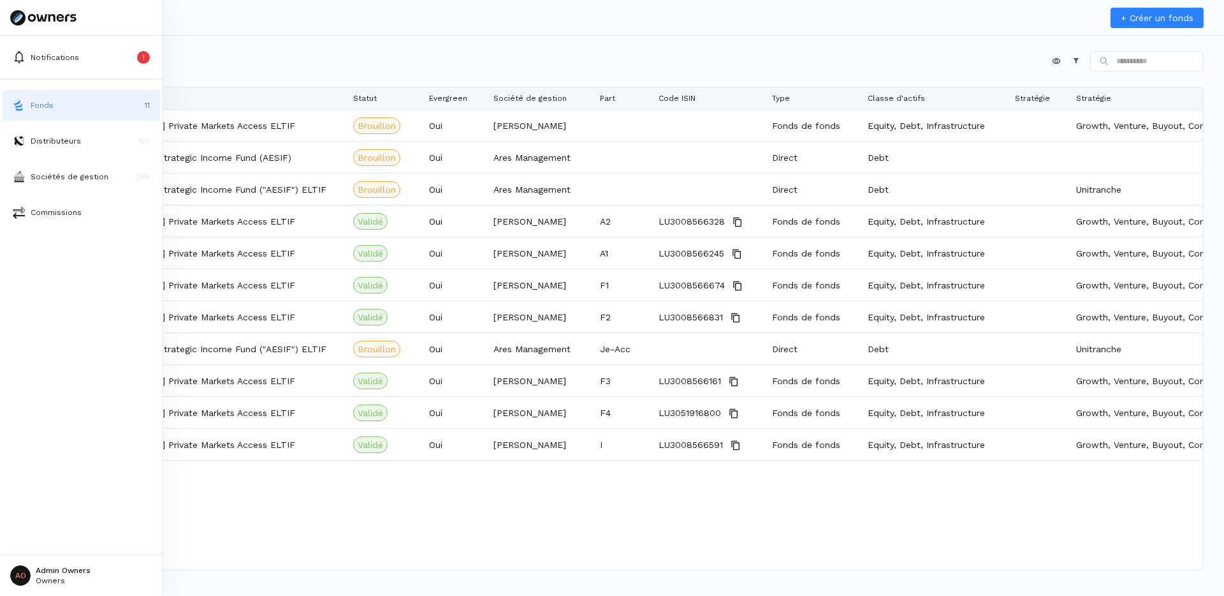  What do you see at coordinates (63, 580) in the screenshot?
I see `p: Owners` at bounding box center [63, 580].